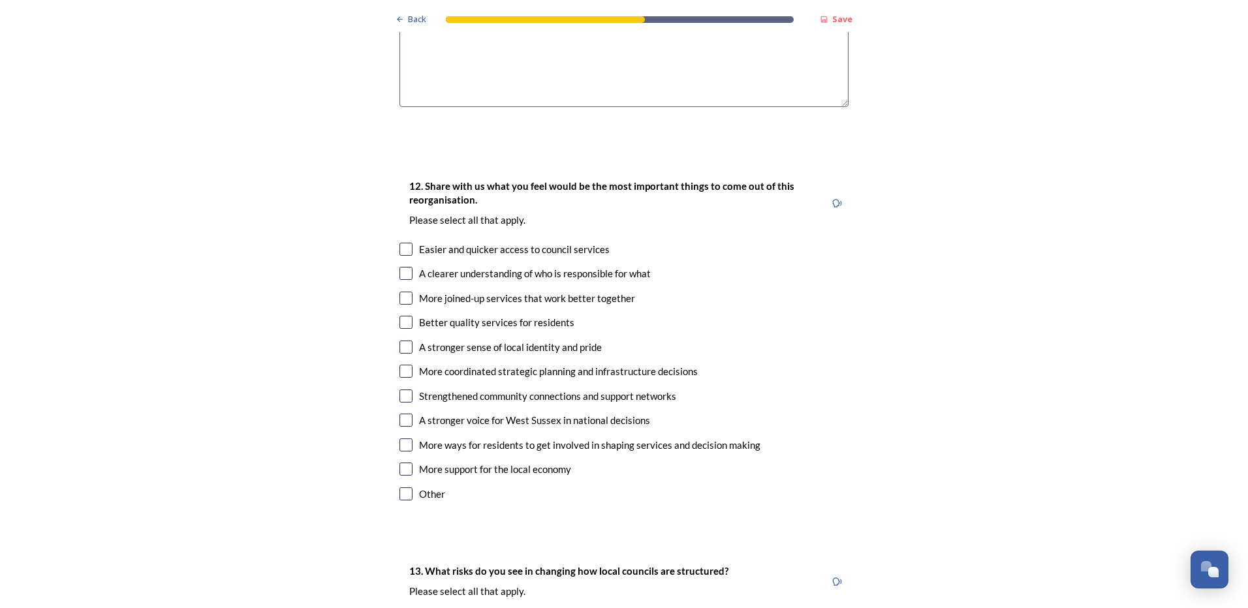 The image size is (1248, 608). I want to click on button: Open Chat, so click(1209, 570).